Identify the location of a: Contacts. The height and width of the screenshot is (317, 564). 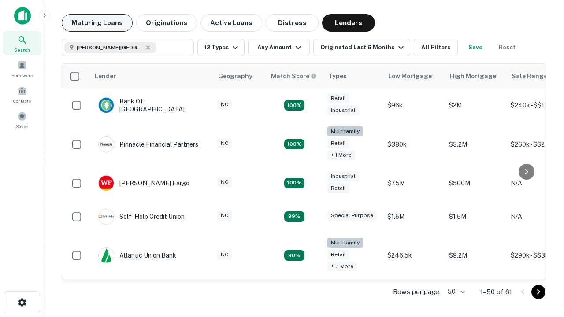
(22, 94).